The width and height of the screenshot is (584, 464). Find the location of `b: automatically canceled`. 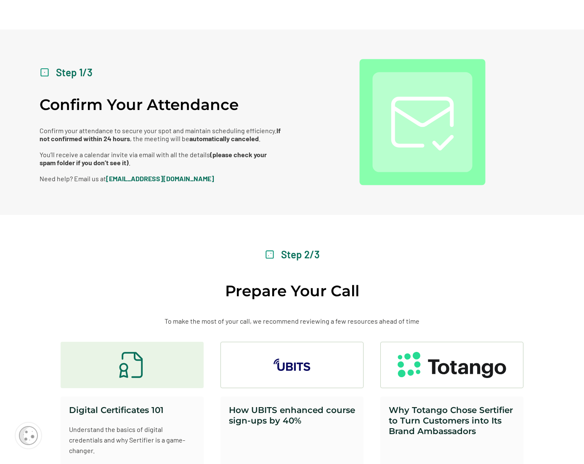

b: automatically canceled is located at coordinates (224, 138).